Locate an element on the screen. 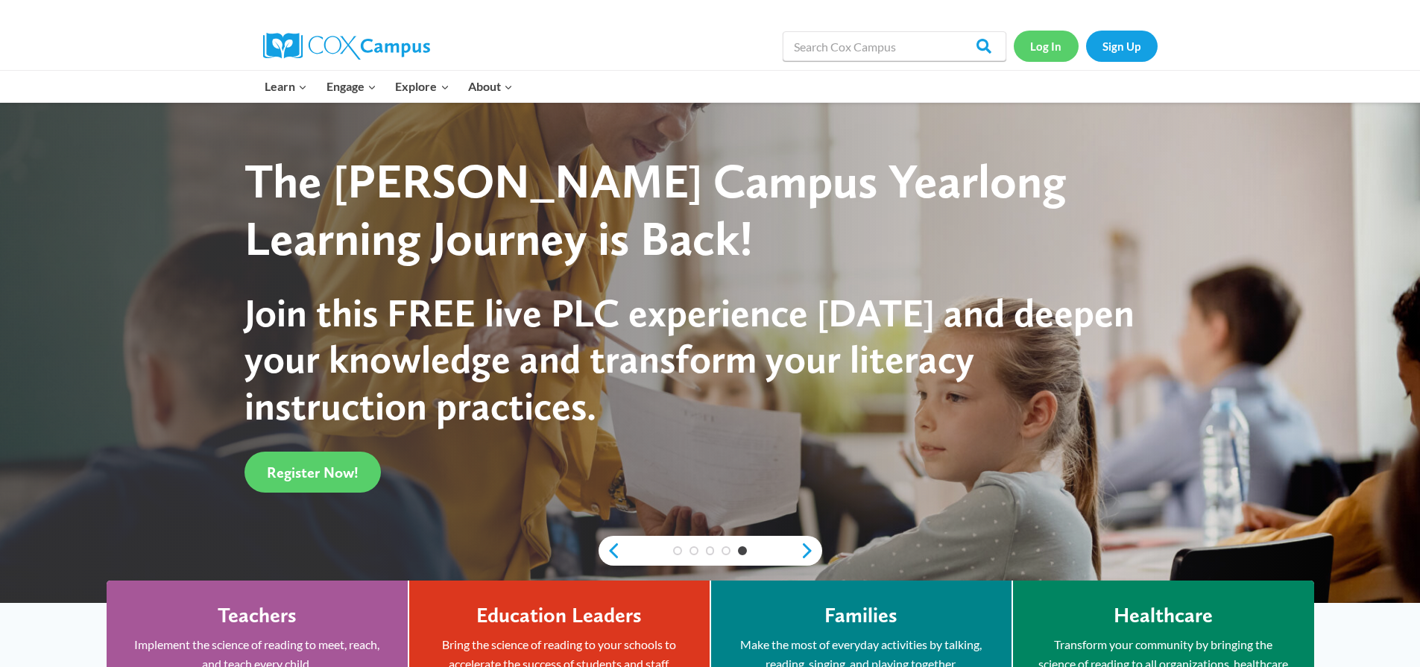 Image resolution: width=1420 pixels, height=667 pixels. button: Child menu of Engage is located at coordinates (351, 86).